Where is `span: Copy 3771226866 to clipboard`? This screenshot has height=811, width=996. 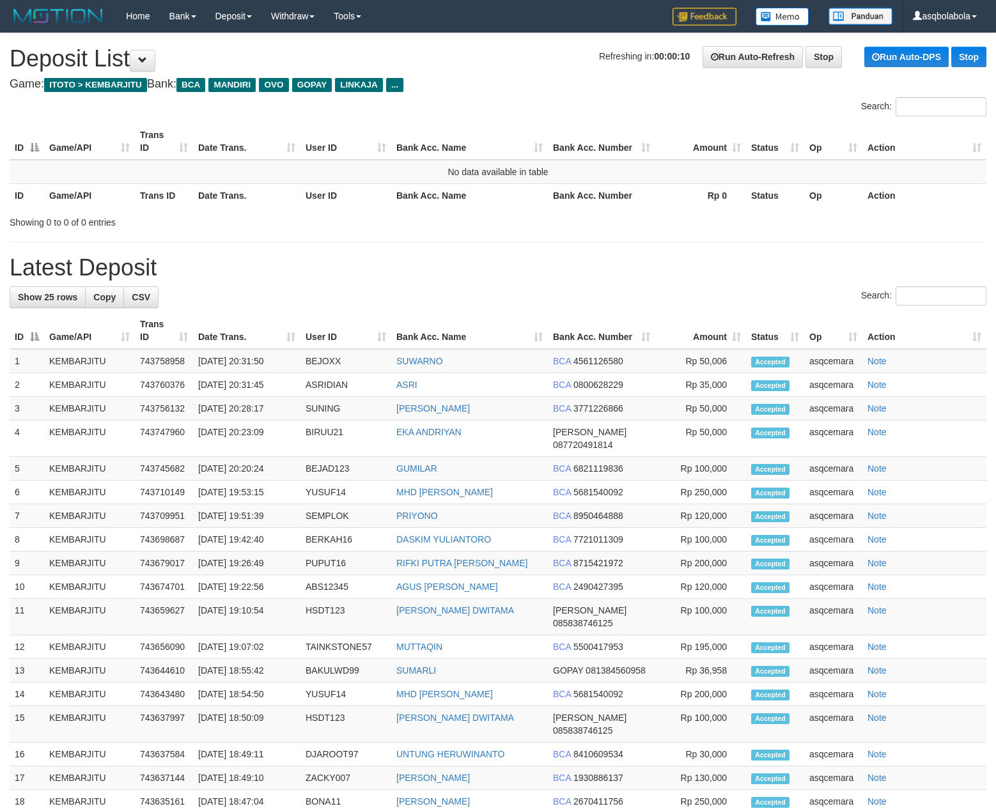 span: Copy 3771226866 to clipboard is located at coordinates (598, 408).